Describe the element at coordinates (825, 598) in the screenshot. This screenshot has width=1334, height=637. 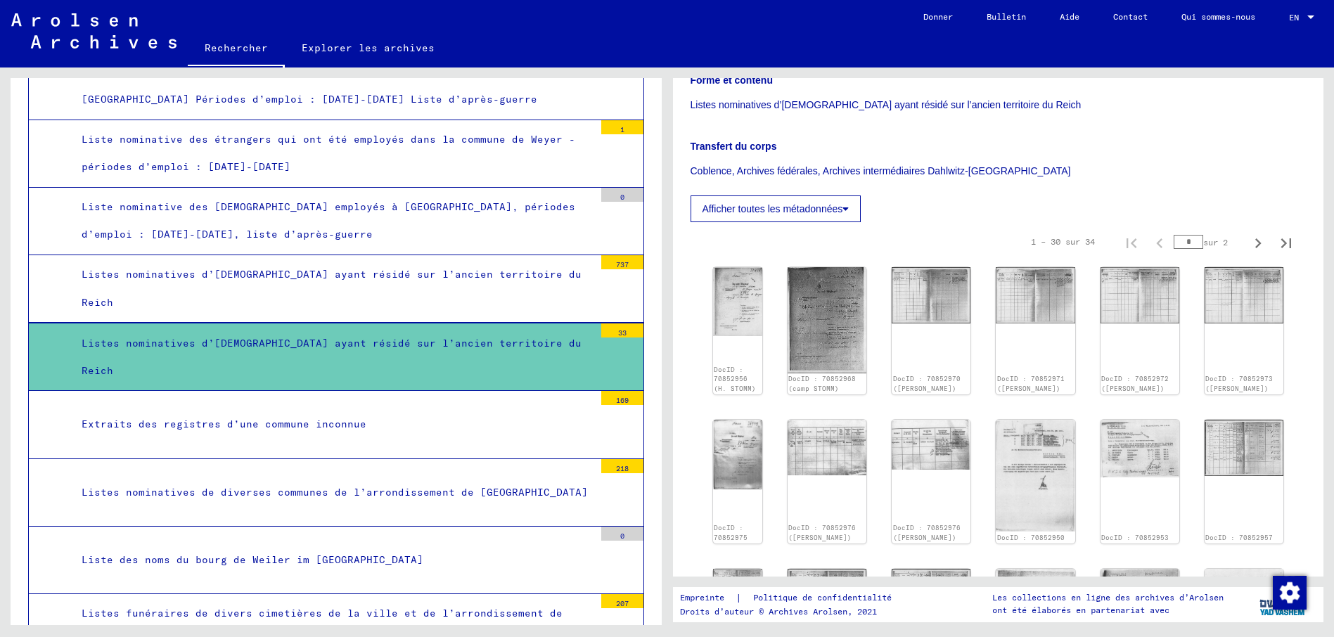
I see `a: Politique de confidentialité` at that location.